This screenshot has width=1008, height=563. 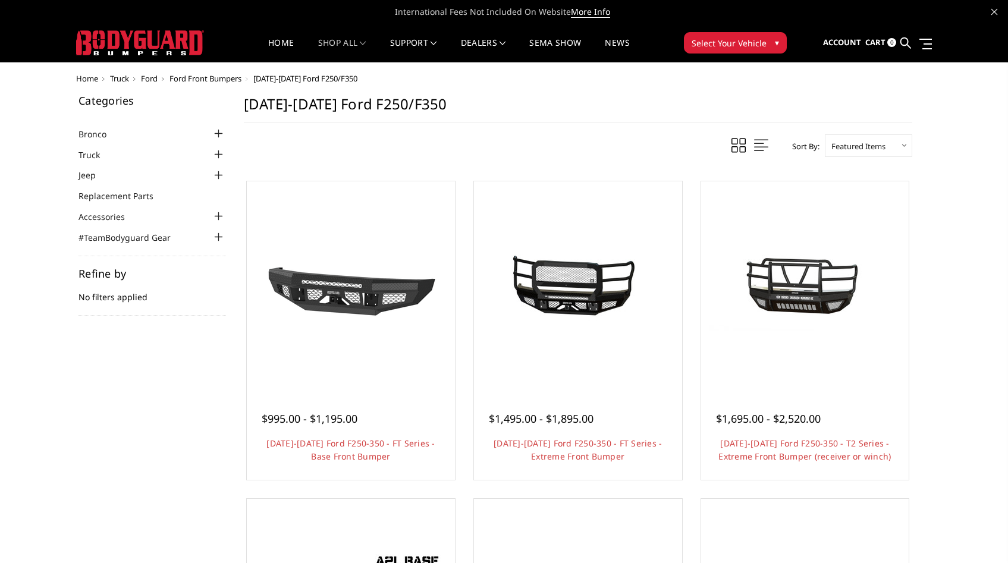 What do you see at coordinates (555, 50) in the screenshot?
I see `a: SEMA Show` at bounding box center [555, 50].